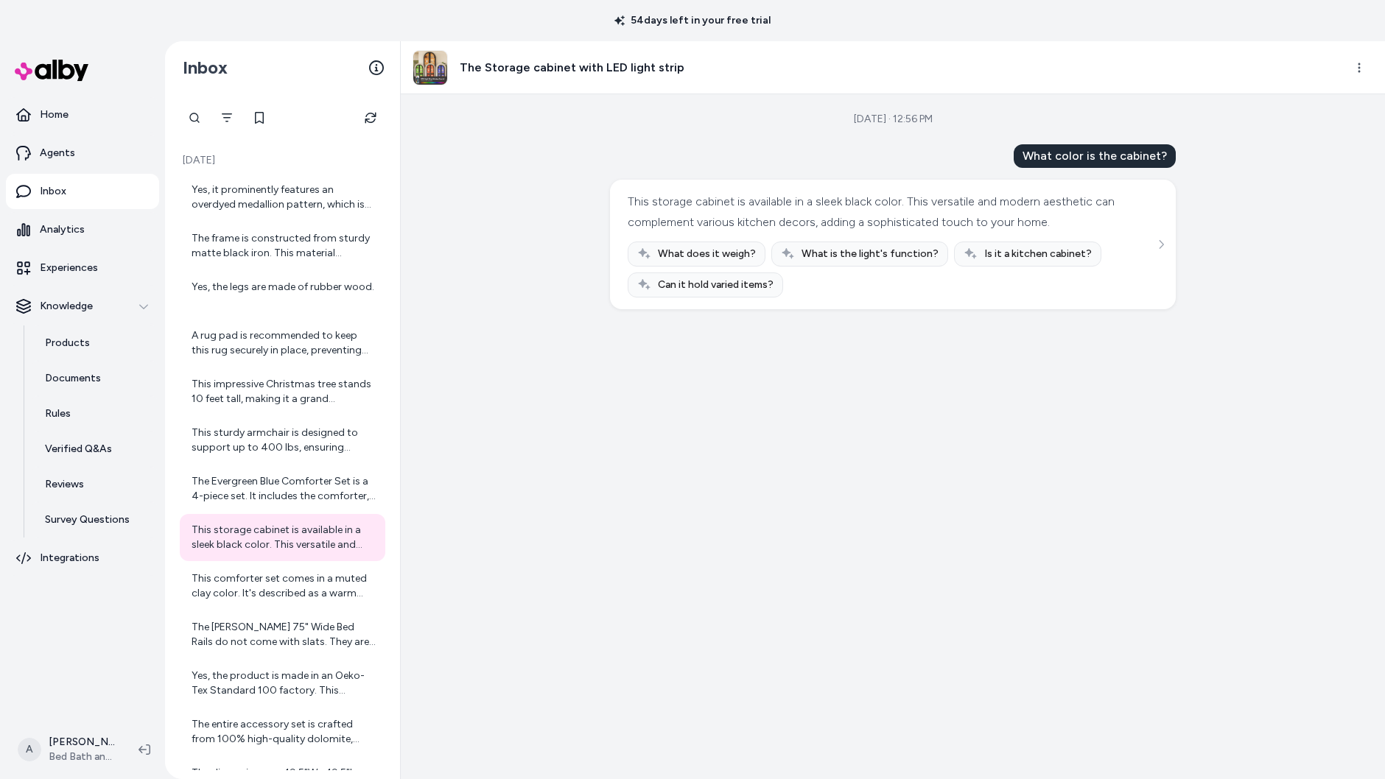 The image size is (1385, 779). I want to click on button: See more, so click(1161, 245).